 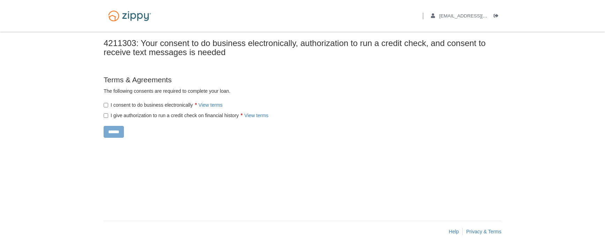 What do you see at coordinates (243, 91) in the screenshot?
I see `p: The following consents are required to complete your loan.` at bounding box center [243, 91].